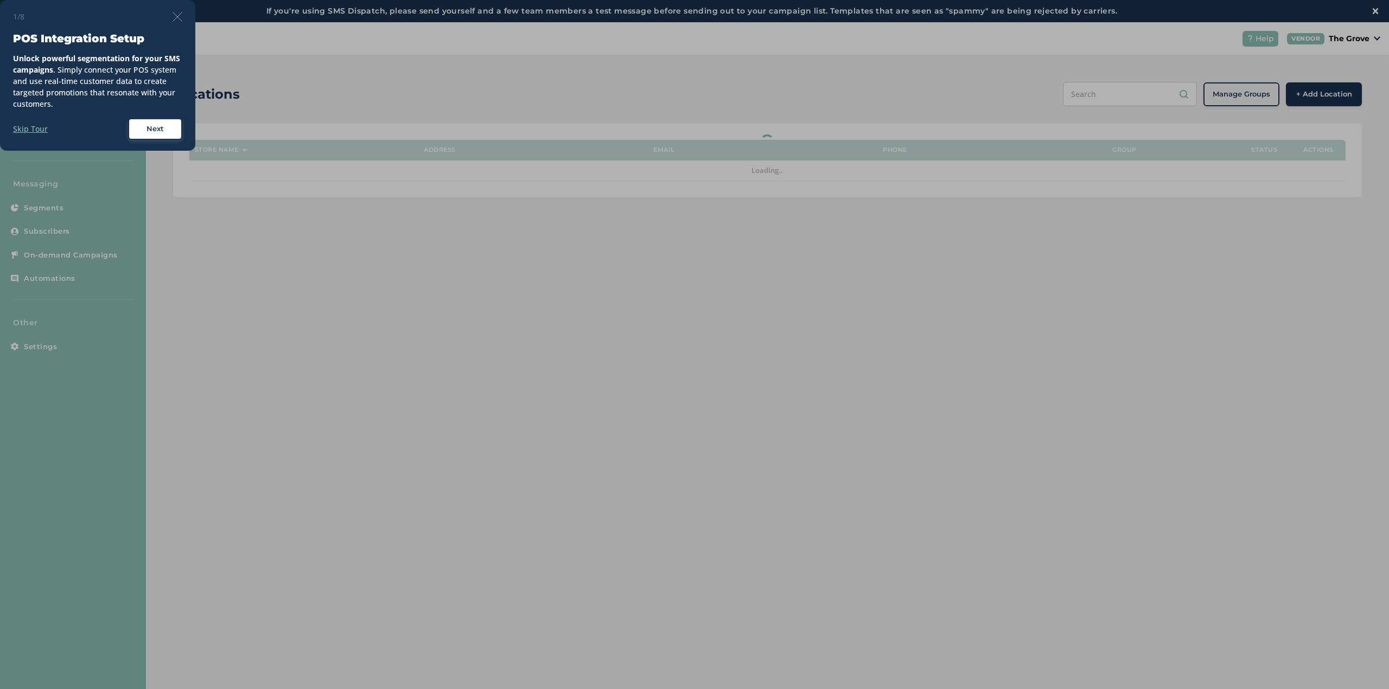 Image resolution: width=1389 pixels, height=689 pixels. Describe the element at coordinates (18, 16) in the screenshot. I see `span: 1/8` at that location.